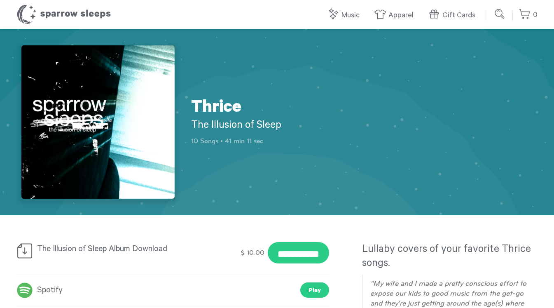 The width and height of the screenshot is (554, 308). Describe the element at coordinates (528, 15) in the screenshot. I see `a: 0` at that location.